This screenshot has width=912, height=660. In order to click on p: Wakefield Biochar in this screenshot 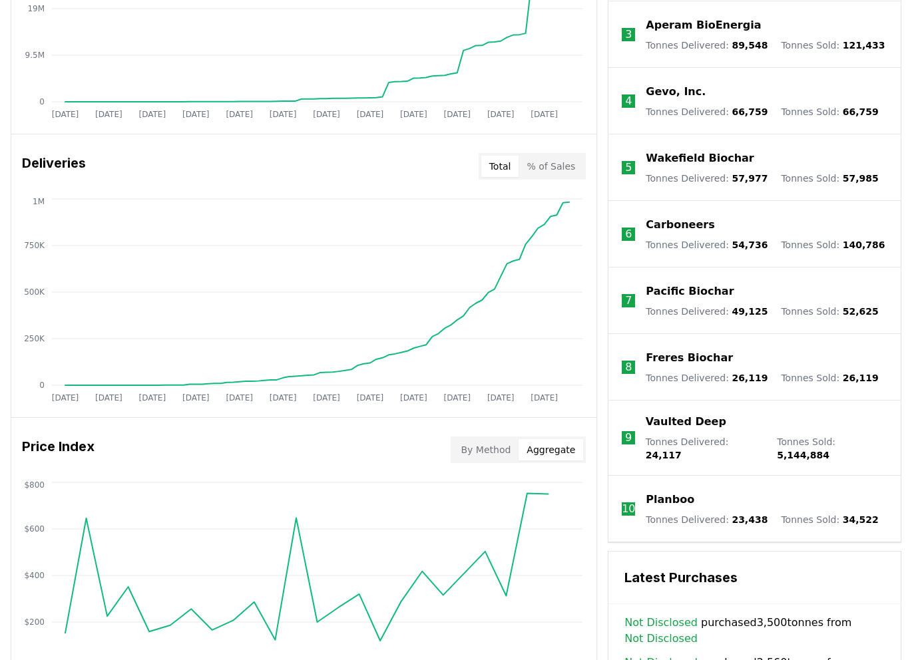, I will do `click(699, 158)`.